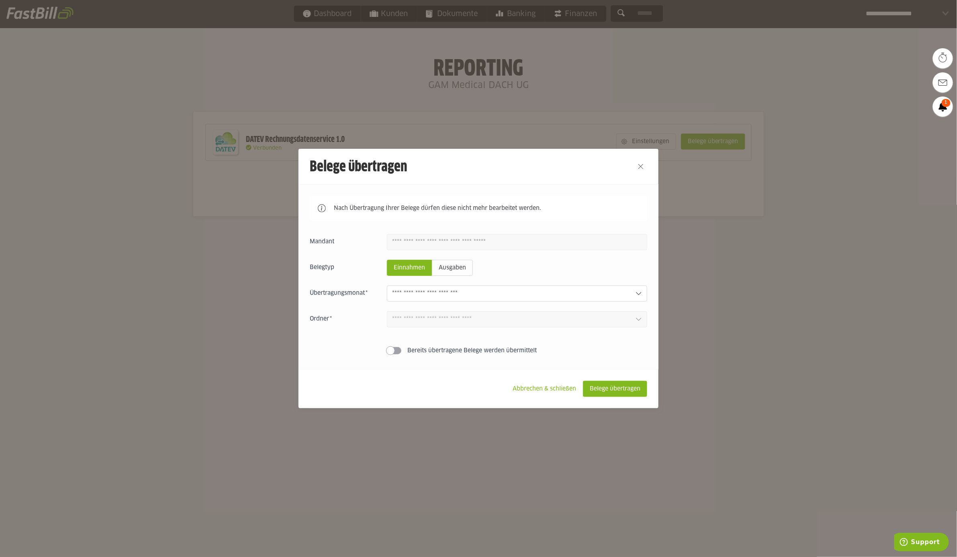  What do you see at coordinates (479, 350) in the screenshot?
I see `sl-switch: Bereits übertragene Belege werden übermittelt` at bounding box center [479, 350].